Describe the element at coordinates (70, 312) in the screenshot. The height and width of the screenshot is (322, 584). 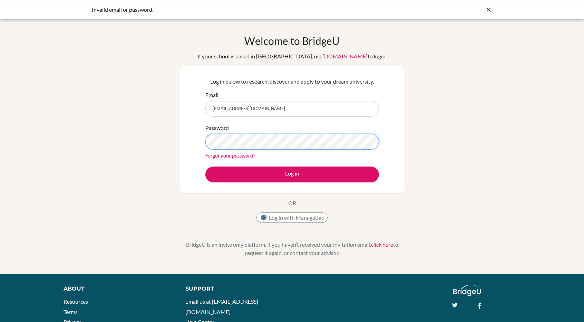
I see `a: Terms` at that location.